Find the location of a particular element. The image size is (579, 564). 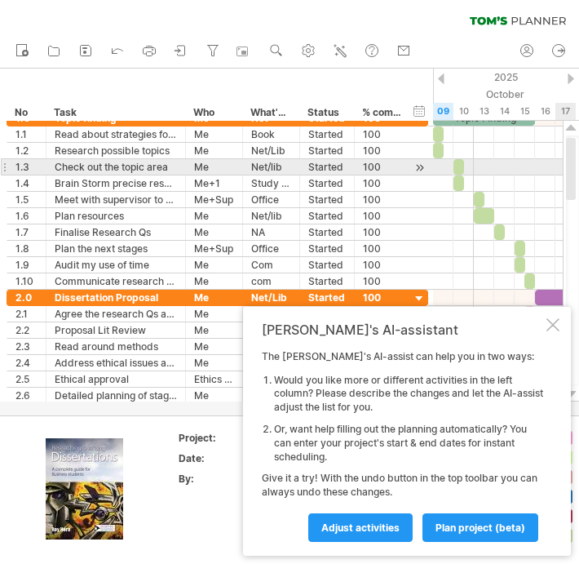

div: Dissertation Proposal is located at coordinates (116, 297).